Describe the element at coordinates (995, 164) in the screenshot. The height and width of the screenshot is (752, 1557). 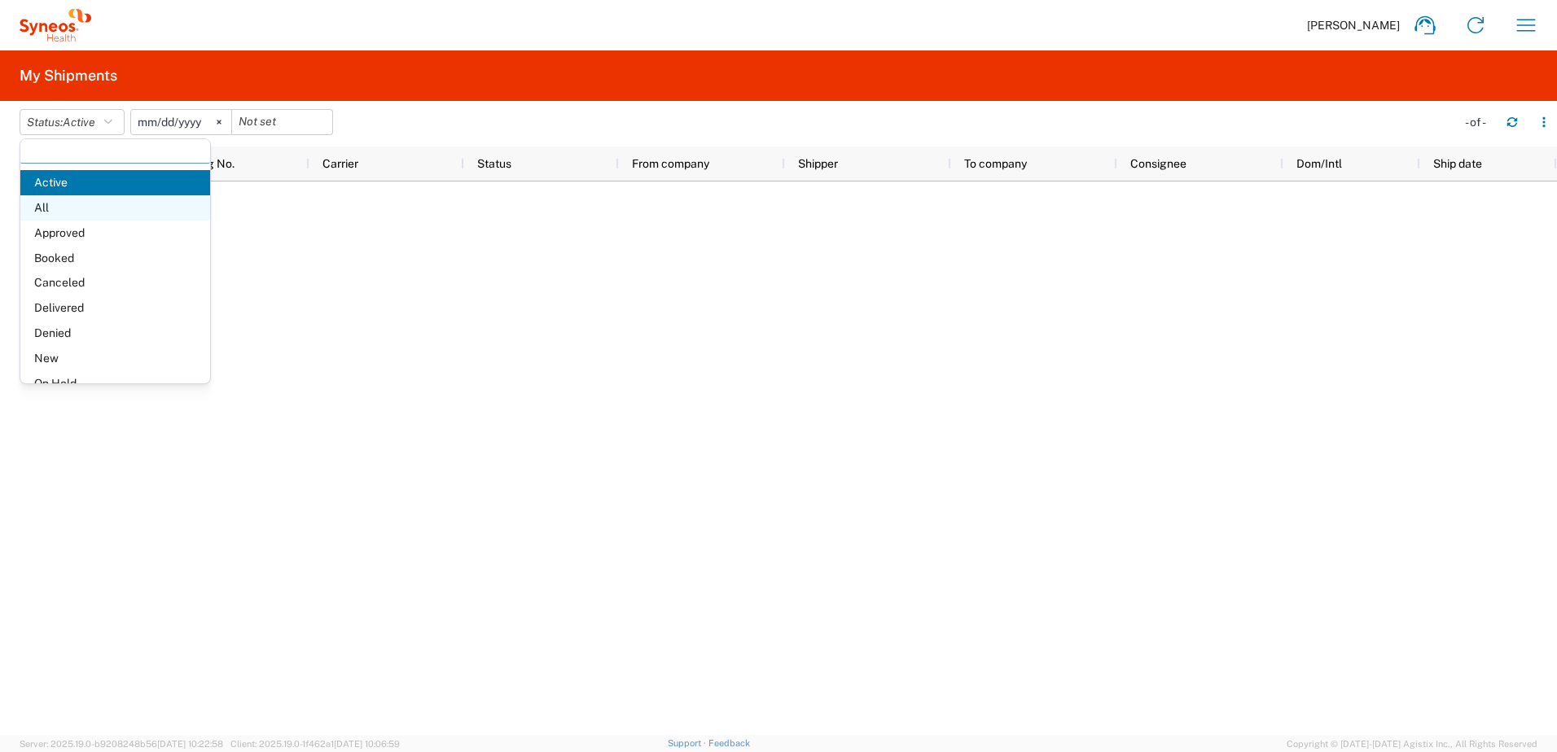
I see `span: To company` at that location.